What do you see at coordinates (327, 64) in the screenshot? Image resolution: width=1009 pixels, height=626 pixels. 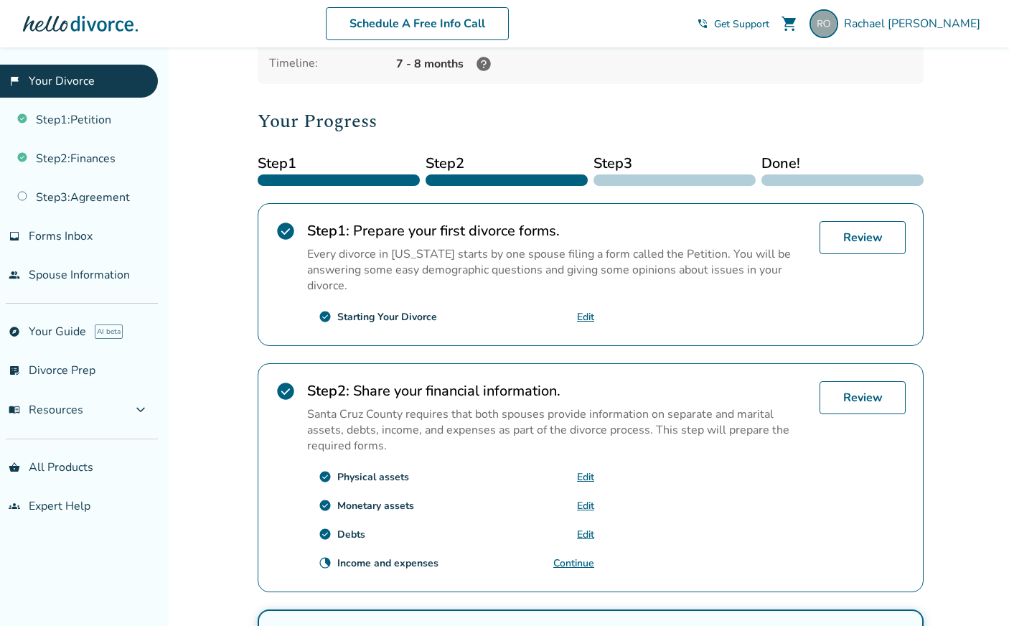 I see `div: Timeline:` at bounding box center [327, 64].